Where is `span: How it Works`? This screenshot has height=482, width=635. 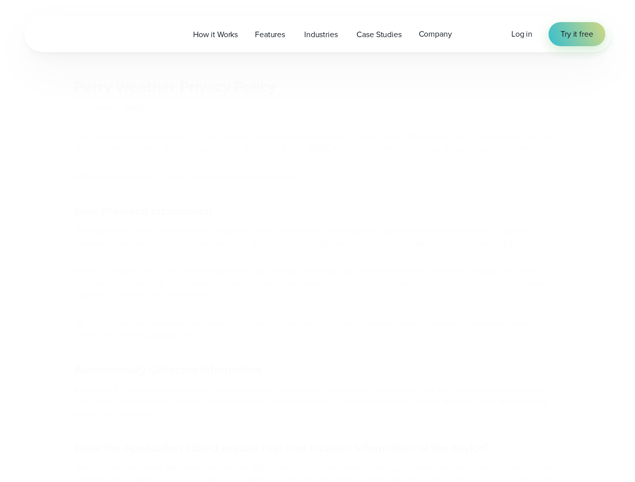
span: How it Works is located at coordinates (215, 35).